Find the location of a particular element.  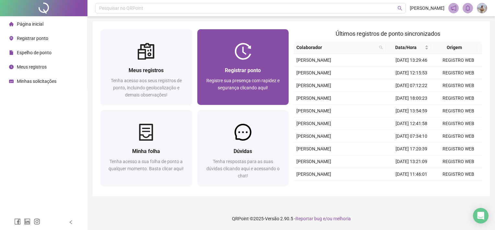

span: Minhas solicitações is located at coordinates (37, 81).